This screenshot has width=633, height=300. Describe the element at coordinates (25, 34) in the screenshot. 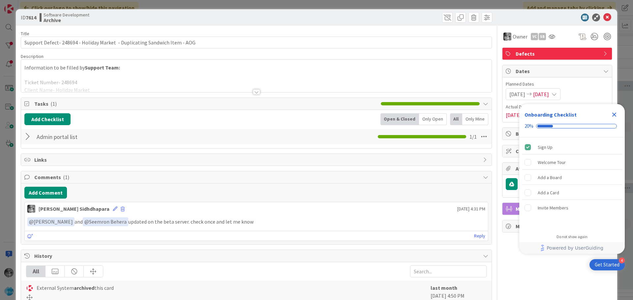

I see `label: Title` at that location.